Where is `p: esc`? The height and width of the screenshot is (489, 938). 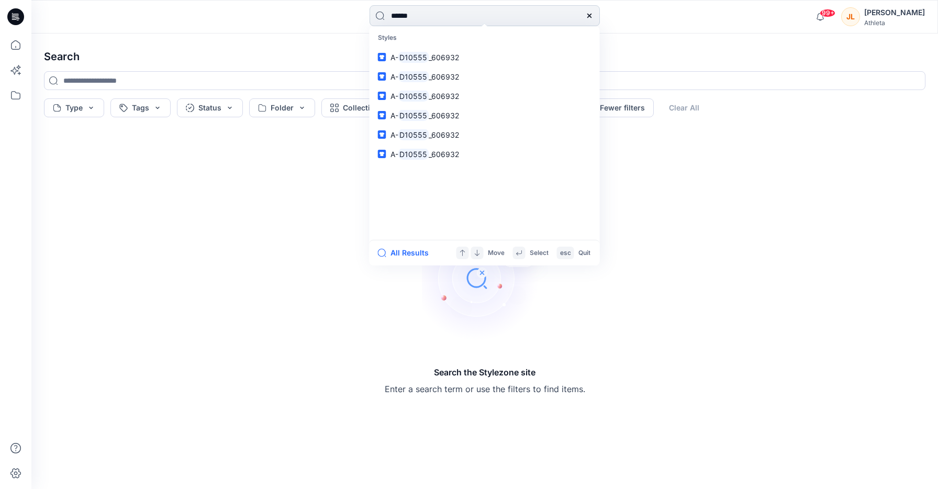
p: esc is located at coordinates (565, 253).